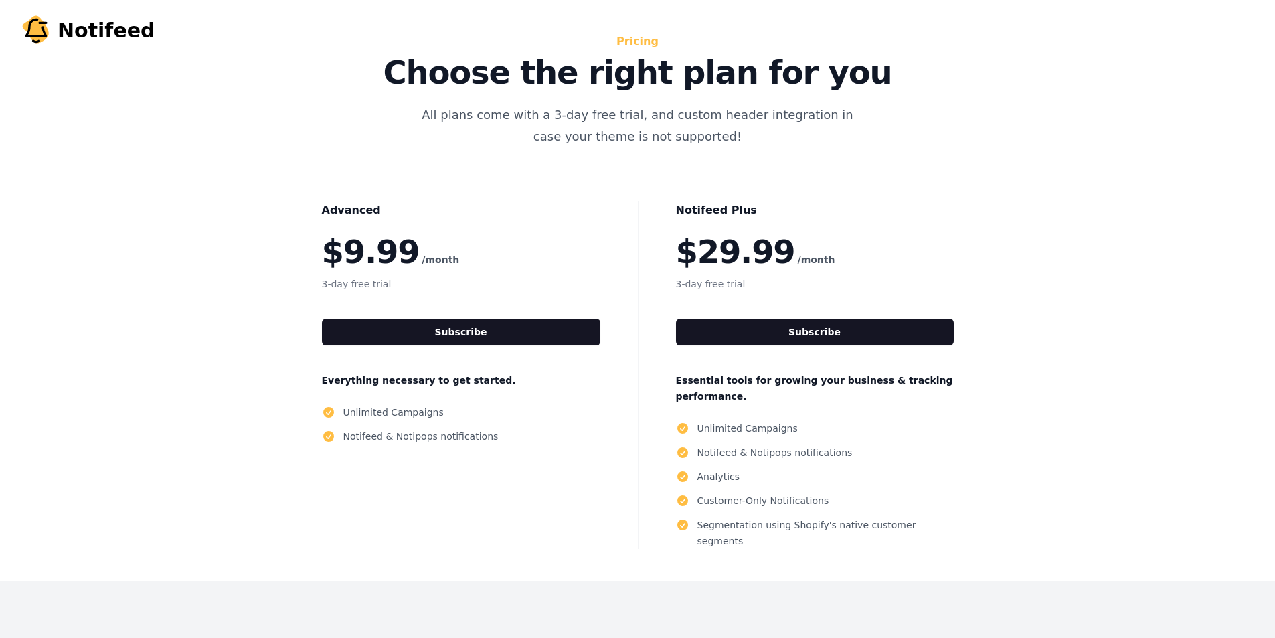 This screenshot has width=1275, height=638. I want to click on li: Customer-Only Notifications, so click(815, 501).